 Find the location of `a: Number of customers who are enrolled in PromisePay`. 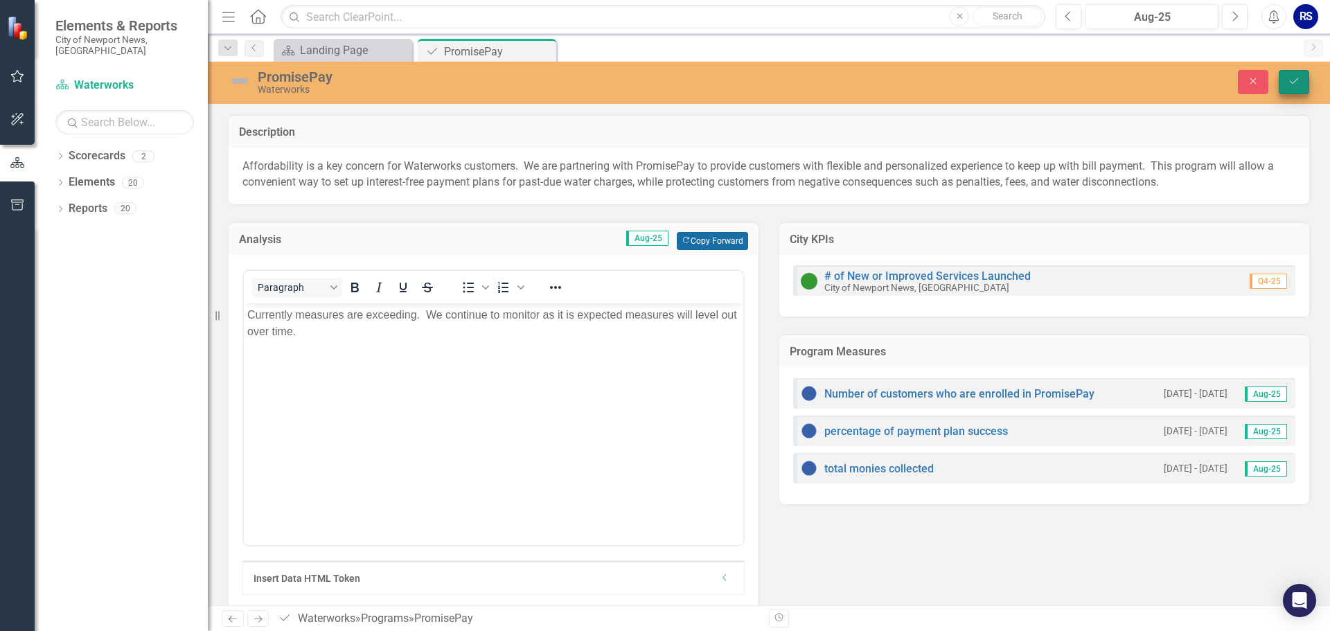

a: Number of customers who are enrolled in PromisePay is located at coordinates (959, 393).